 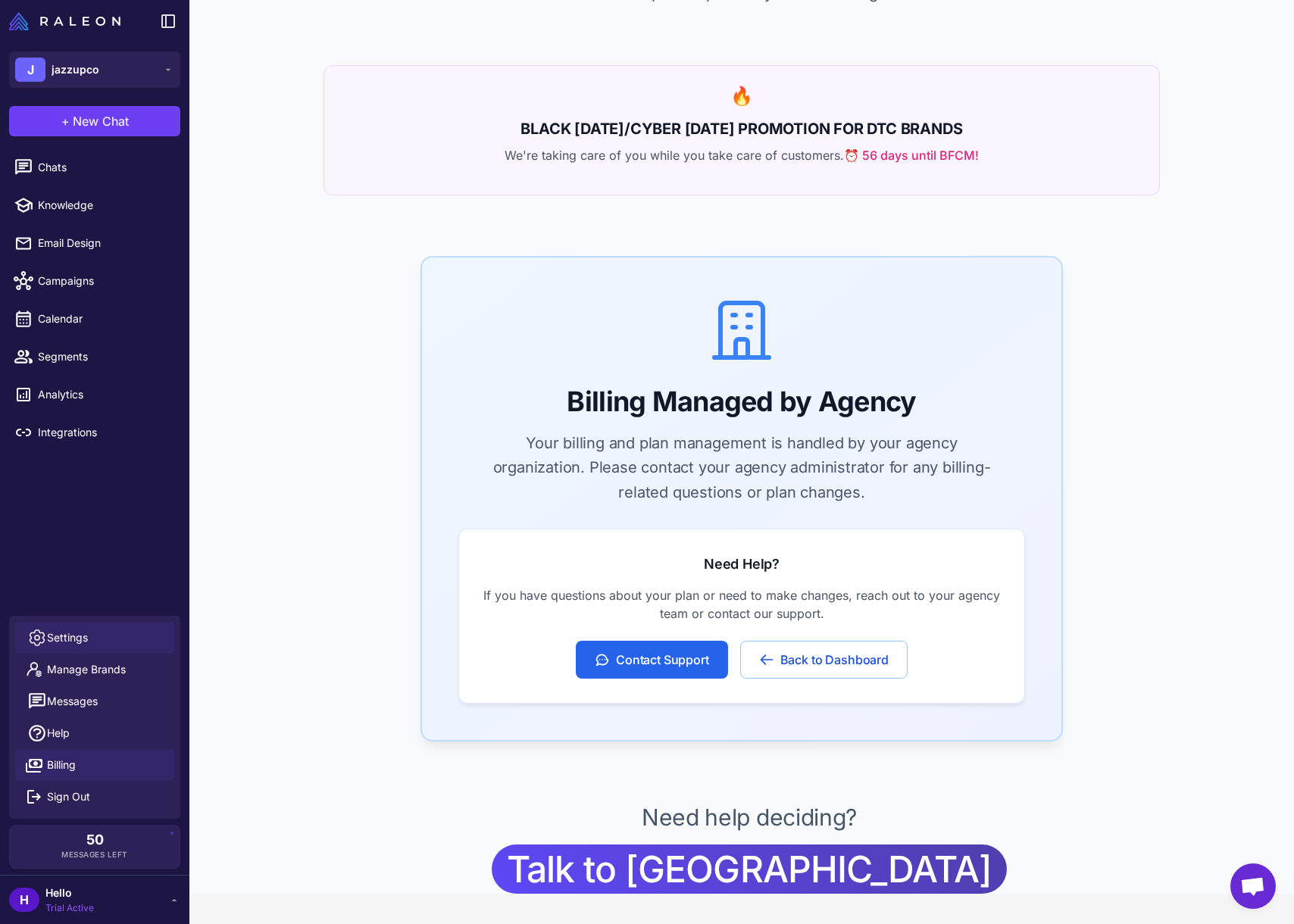 What do you see at coordinates (65, 21) in the screenshot?
I see `img: Raleon Logo` at bounding box center [65, 21].